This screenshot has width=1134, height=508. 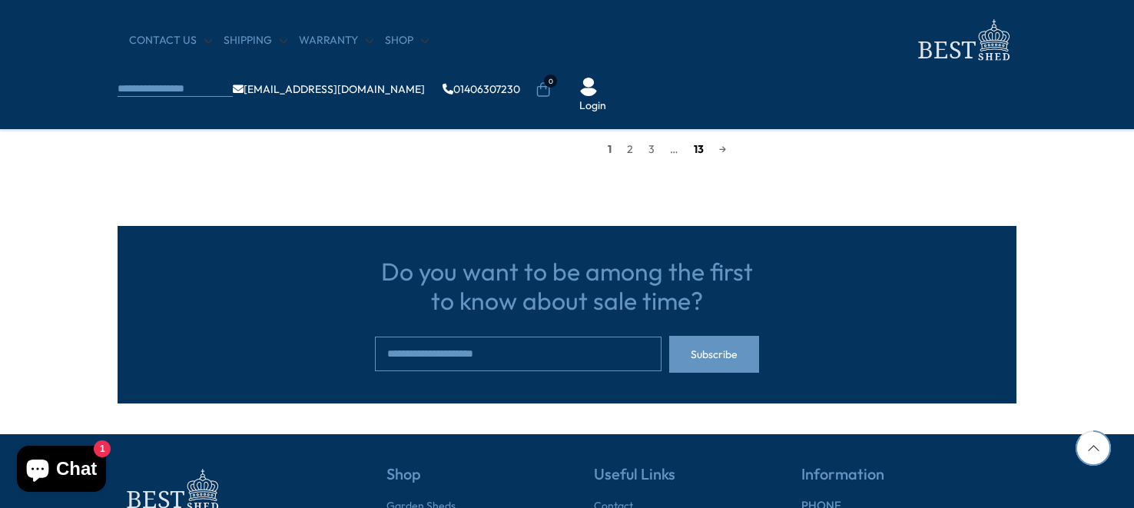 What do you see at coordinates (550, 81) in the screenshot?
I see `span: 0` at bounding box center [550, 81].